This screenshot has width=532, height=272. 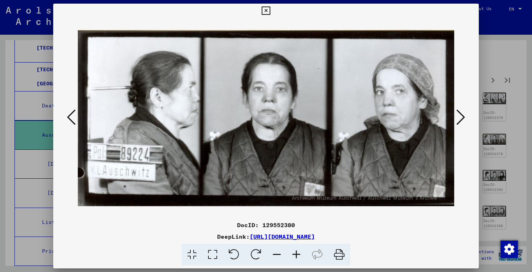 What do you see at coordinates (266, 225) in the screenshot?
I see `div: DocID: 129552380` at bounding box center [266, 225].